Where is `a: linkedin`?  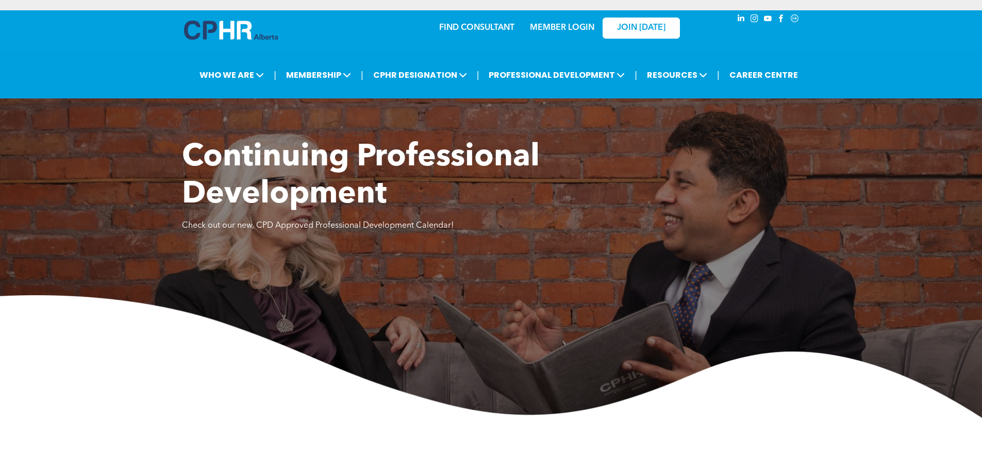 a: linkedin is located at coordinates (741, 20).